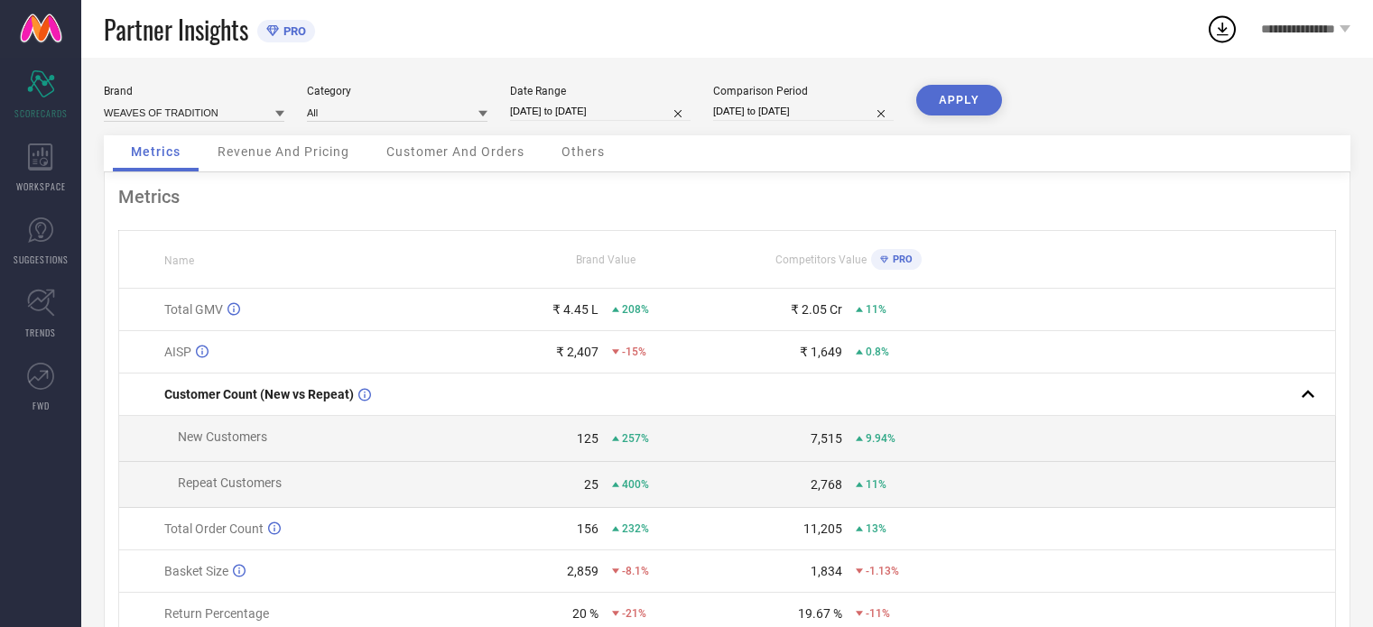 This screenshot has width=1373, height=627. What do you see at coordinates (41, 113) in the screenshot?
I see `span: SCORECARDS` at bounding box center [41, 113].